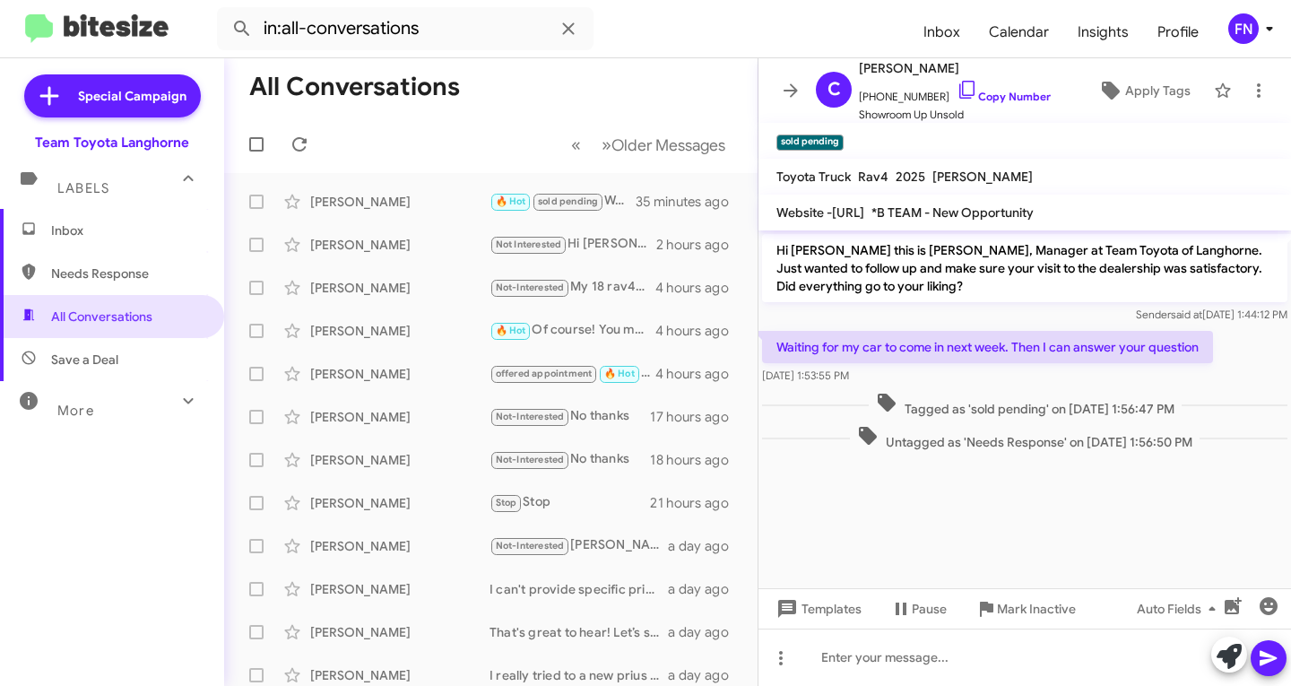 Image resolution: width=1291 pixels, height=686 pixels. Describe the element at coordinates (1180, 609) in the screenshot. I see `button: Auto Fields` at that location.